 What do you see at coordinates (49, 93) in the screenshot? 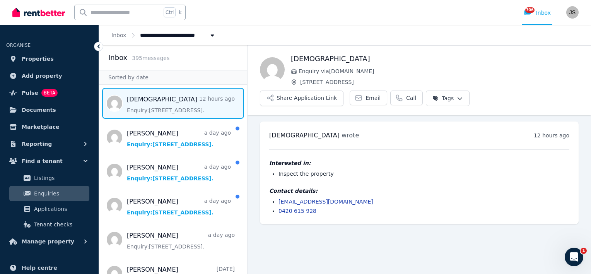
I see `a: PulseBETA` at bounding box center [49, 93].